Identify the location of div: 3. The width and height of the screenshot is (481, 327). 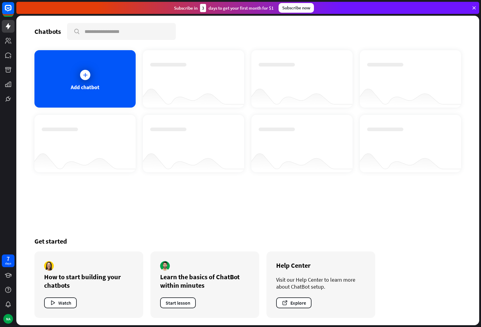
(203, 8).